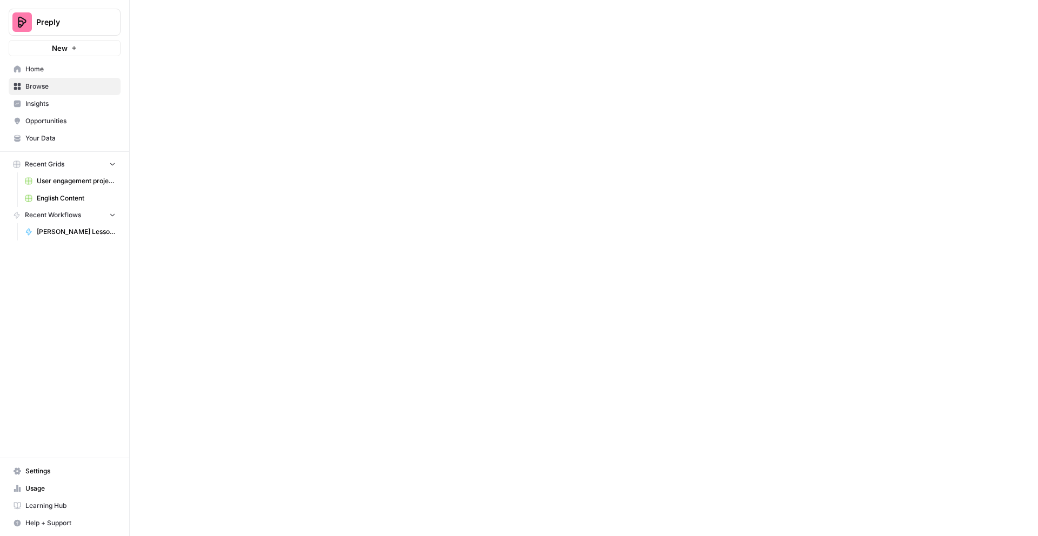  I want to click on a: Learning Hub, so click(64, 506).